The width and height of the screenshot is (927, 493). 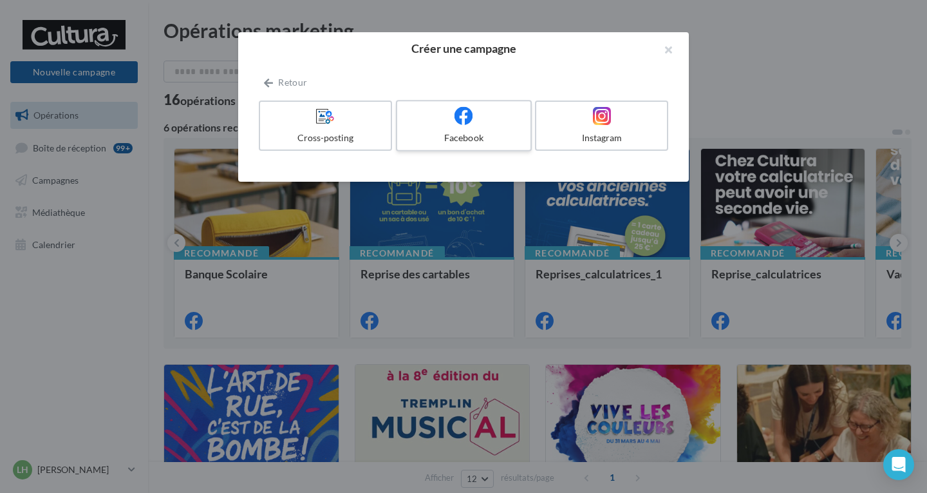 I want to click on div: Facebook, so click(x=464, y=138).